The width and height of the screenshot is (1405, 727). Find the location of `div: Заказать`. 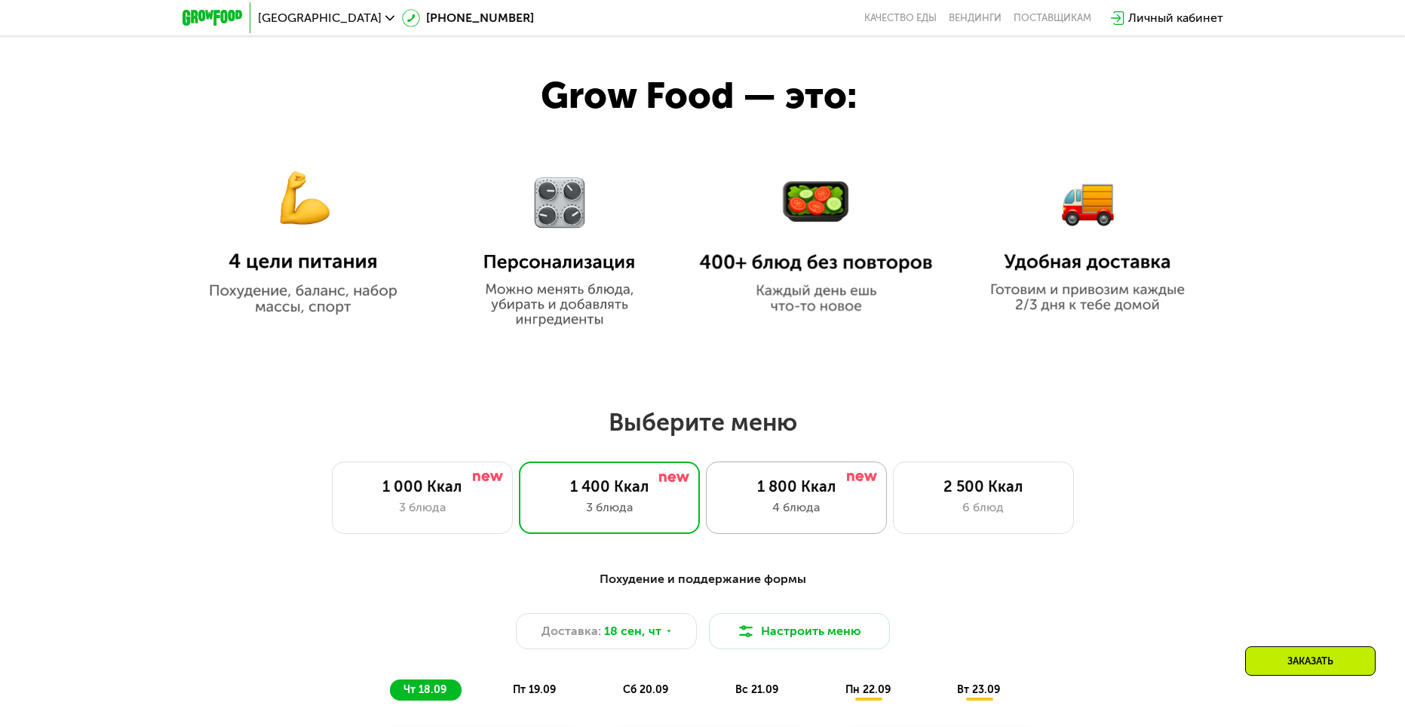

div: Заказать is located at coordinates (1310, 661).